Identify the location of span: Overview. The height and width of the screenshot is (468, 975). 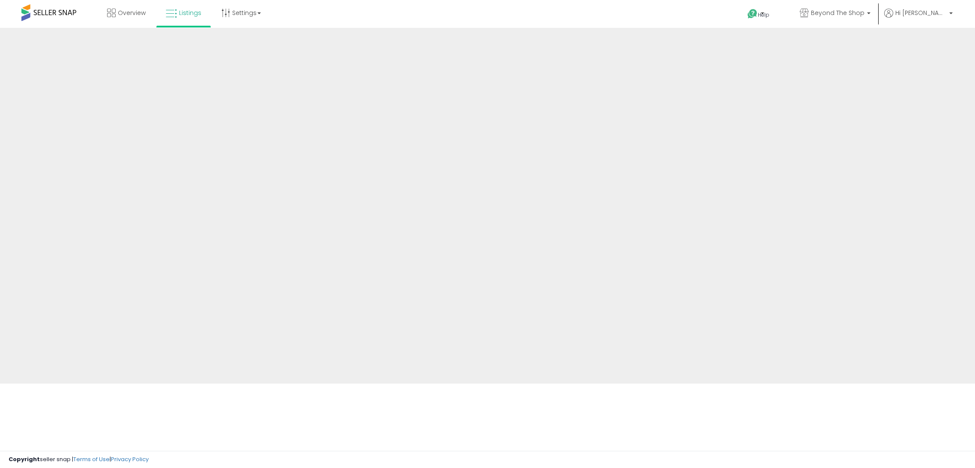
(131, 13).